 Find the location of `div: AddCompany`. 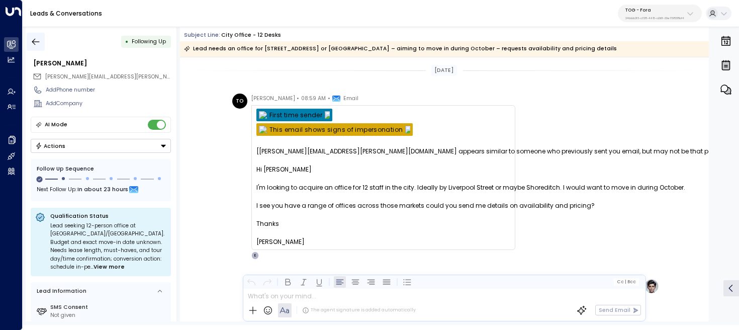

div: AddCompany is located at coordinates (108, 103).